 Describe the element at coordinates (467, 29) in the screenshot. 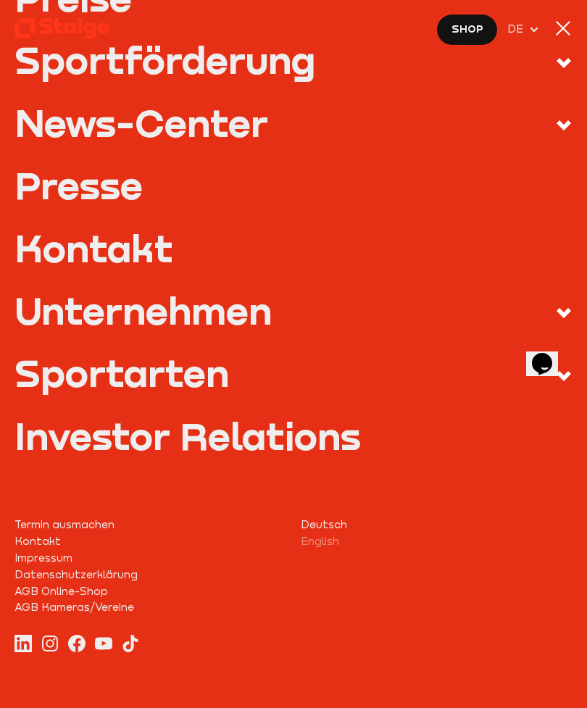

I see `span: Shop` at that location.